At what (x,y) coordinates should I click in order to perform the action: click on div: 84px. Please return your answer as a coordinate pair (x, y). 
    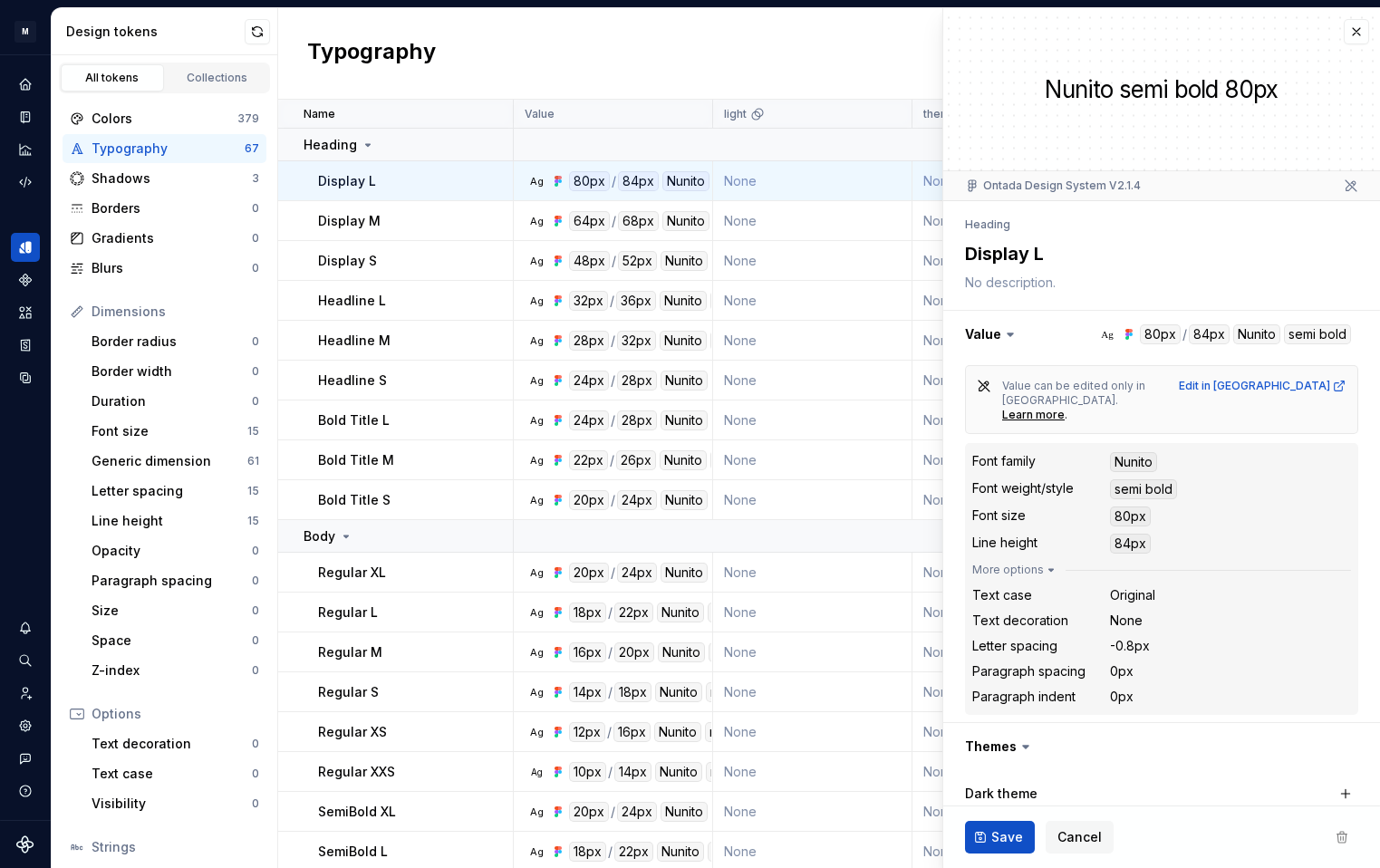
    Looking at the image, I should click on (638, 181).